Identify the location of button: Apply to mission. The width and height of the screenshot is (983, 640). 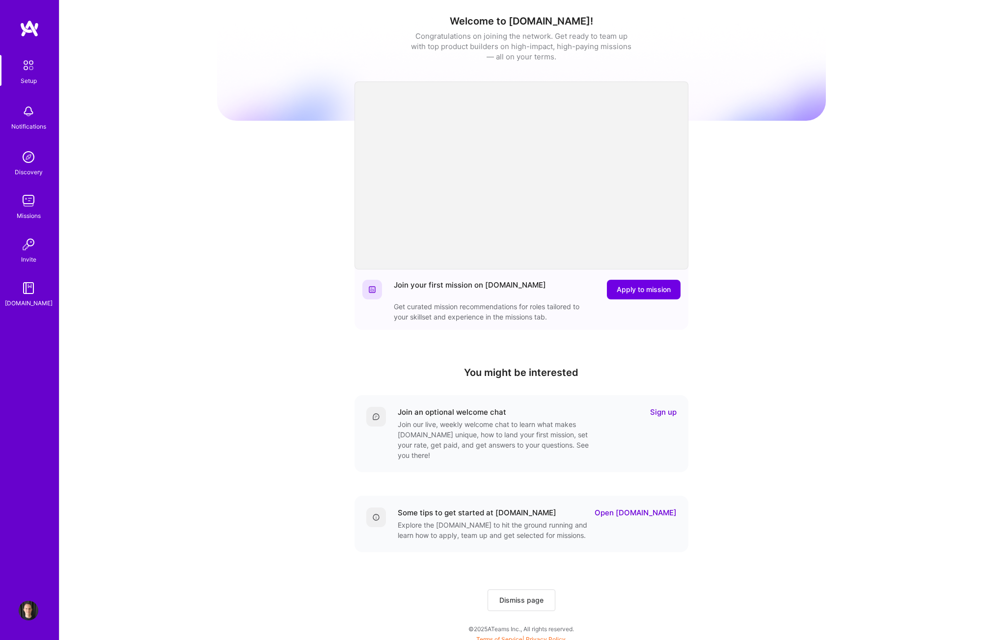
(644, 290).